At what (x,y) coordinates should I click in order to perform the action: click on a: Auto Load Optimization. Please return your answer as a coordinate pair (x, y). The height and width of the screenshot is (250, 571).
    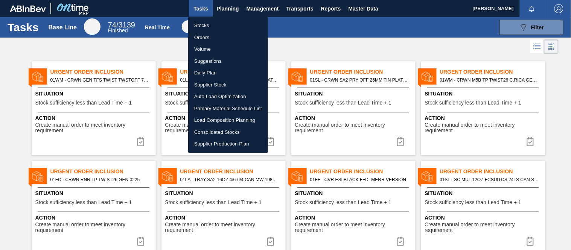
    Looking at the image, I should click on (228, 97).